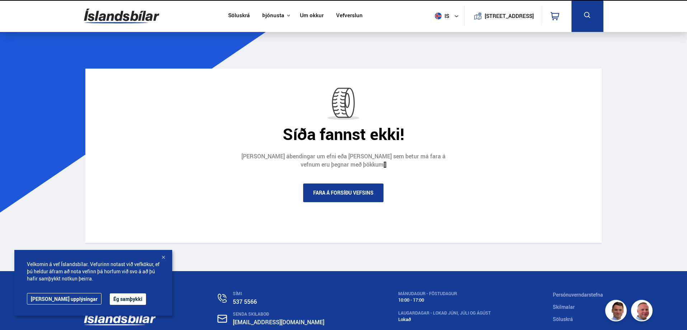 The height and width of the screenshot is (330, 687). What do you see at coordinates (222, 298) in the screenshot?
I see `img: n0V2lOsqF3l1V2iz.svg` at bounding box center [222, 298].